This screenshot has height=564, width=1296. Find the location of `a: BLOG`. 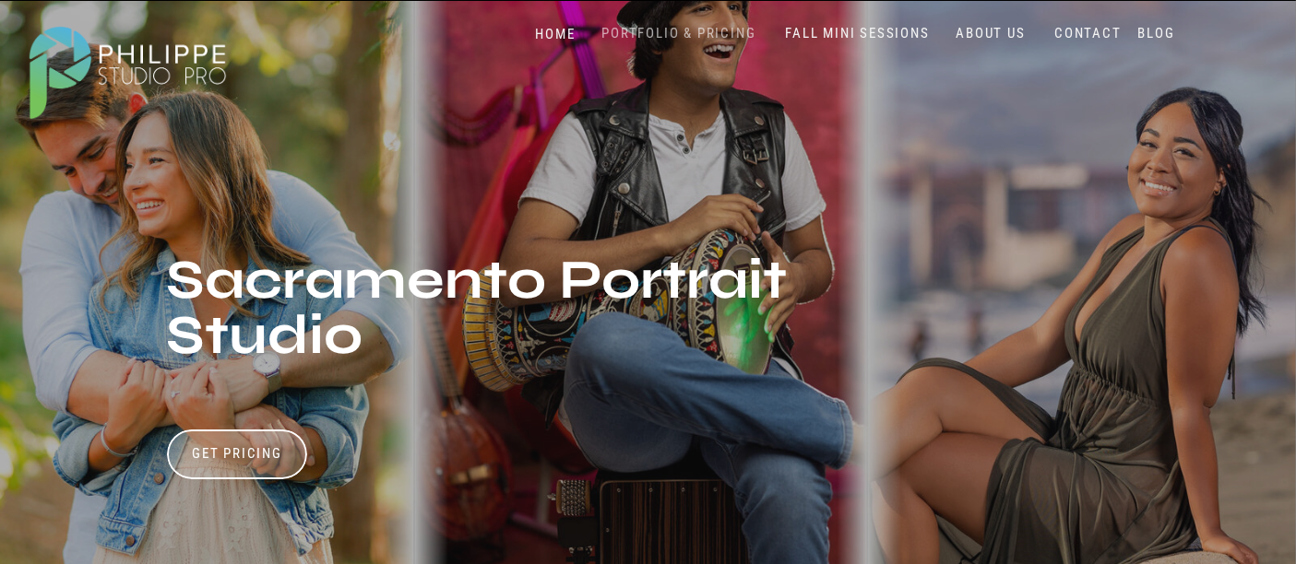

a: BLOG is located at coordinates (1157, 33).